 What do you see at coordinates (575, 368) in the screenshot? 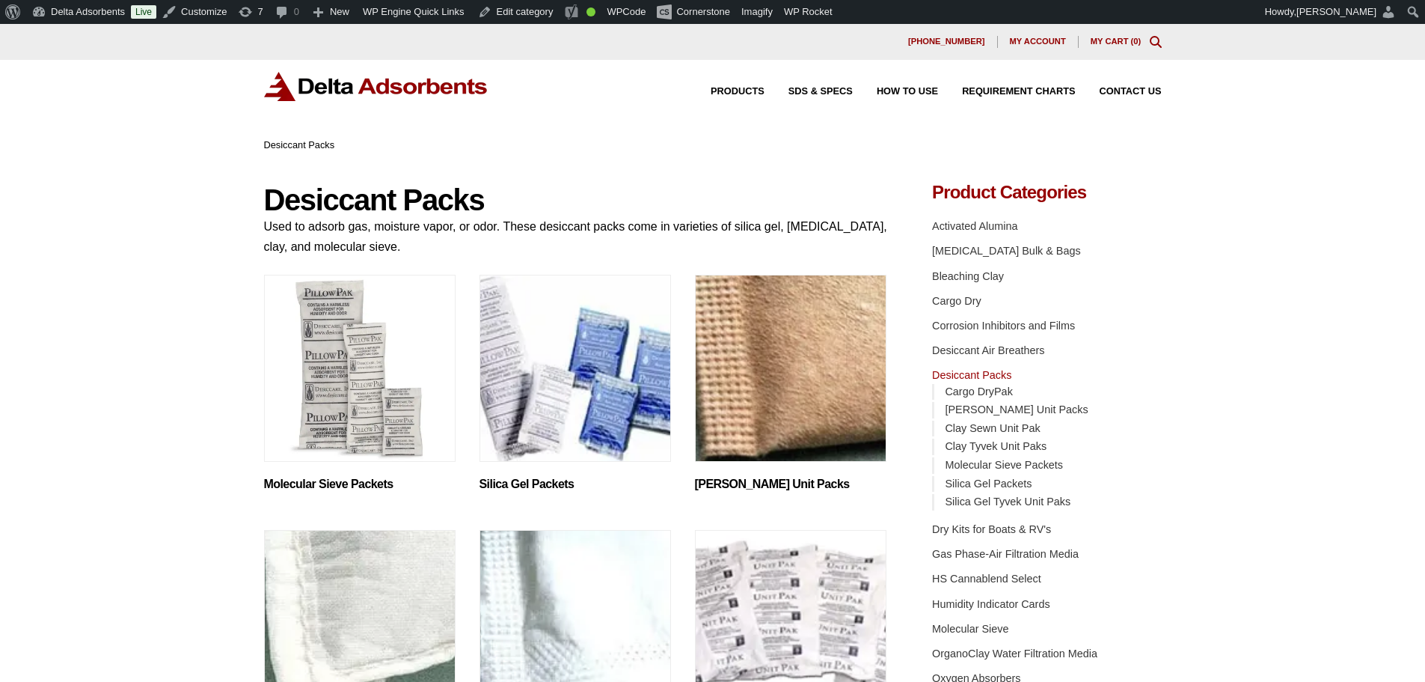
I see `img: Silica Gel Packets` at bounding box center [575, 368].